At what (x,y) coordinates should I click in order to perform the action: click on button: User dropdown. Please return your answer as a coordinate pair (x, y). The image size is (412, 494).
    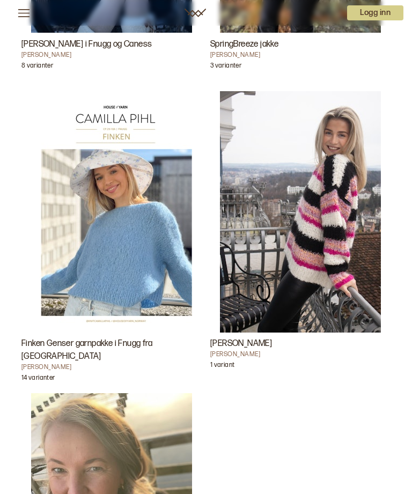
    Looking at the image, I should click on (375, 13).